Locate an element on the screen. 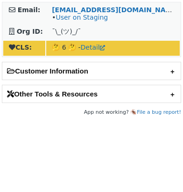 Image resolution: width=183 pixels, height=192 pixels. footer: App not working? 🪳 is located at coordinates (92, 112).